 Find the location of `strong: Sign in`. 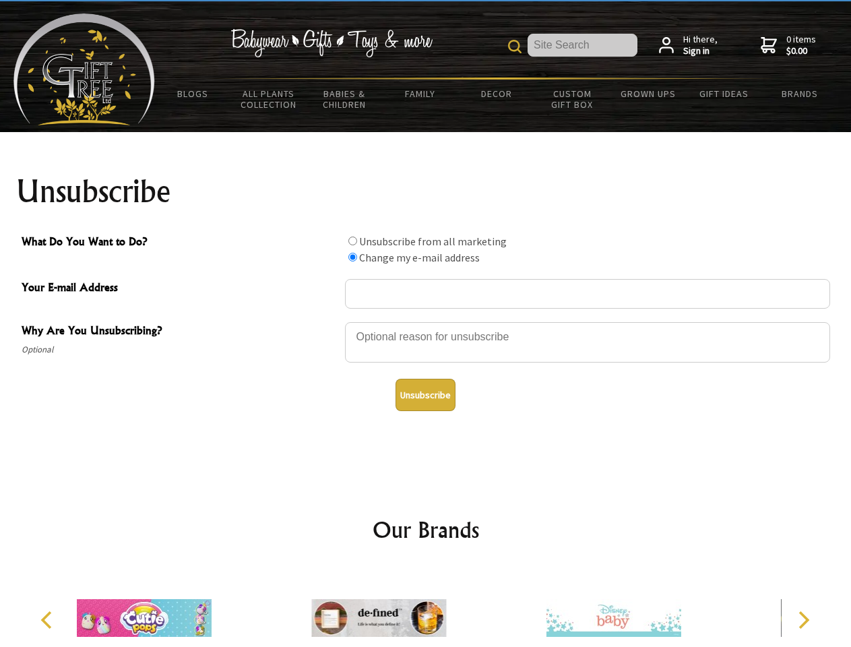

strong: Sign in is located at coordinates (700, 51).